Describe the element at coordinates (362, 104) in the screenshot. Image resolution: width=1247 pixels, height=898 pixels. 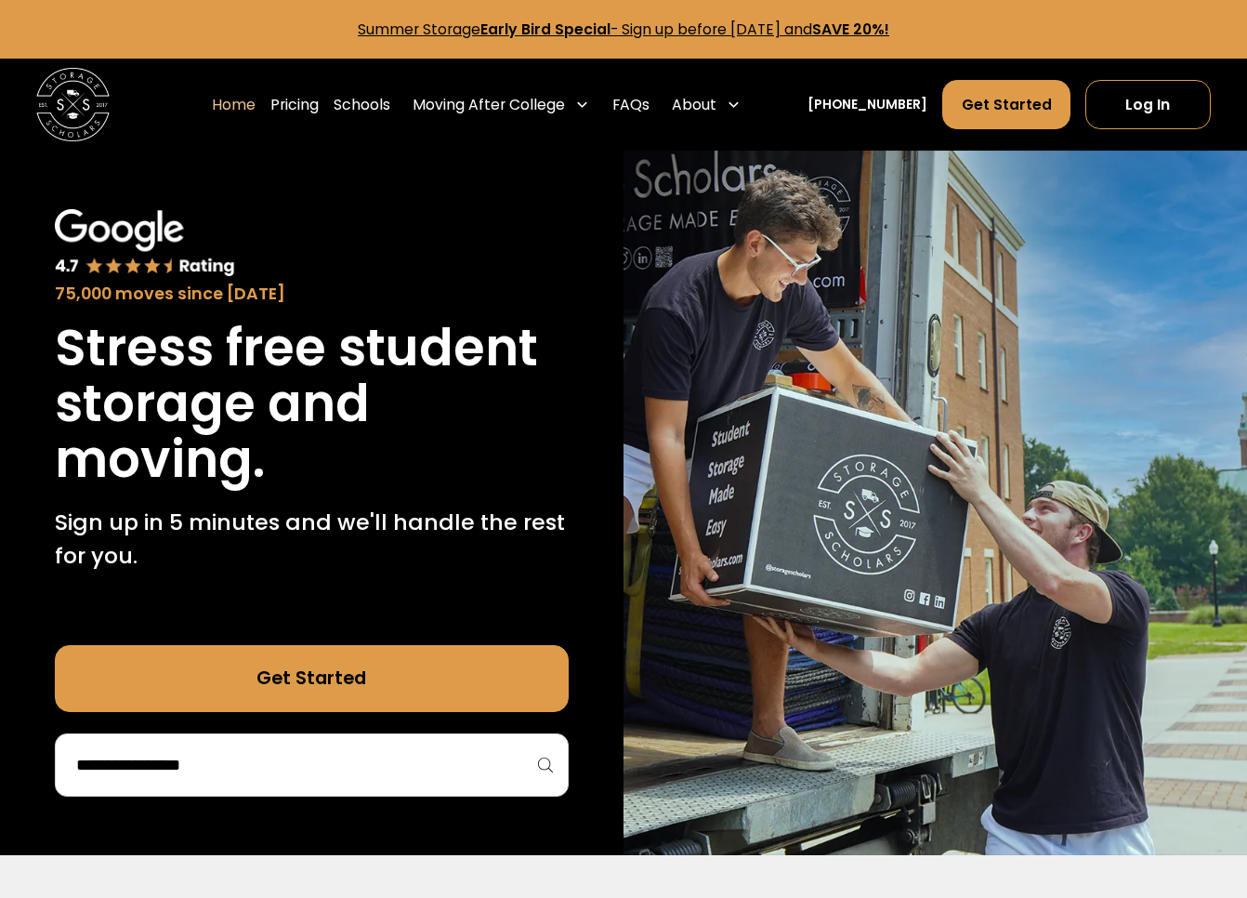
I see `a: Schools` at that location.